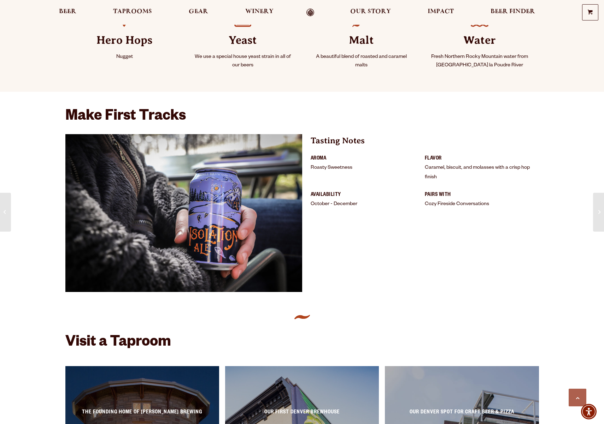  I want to click on a: Winery, so click(259, 12).